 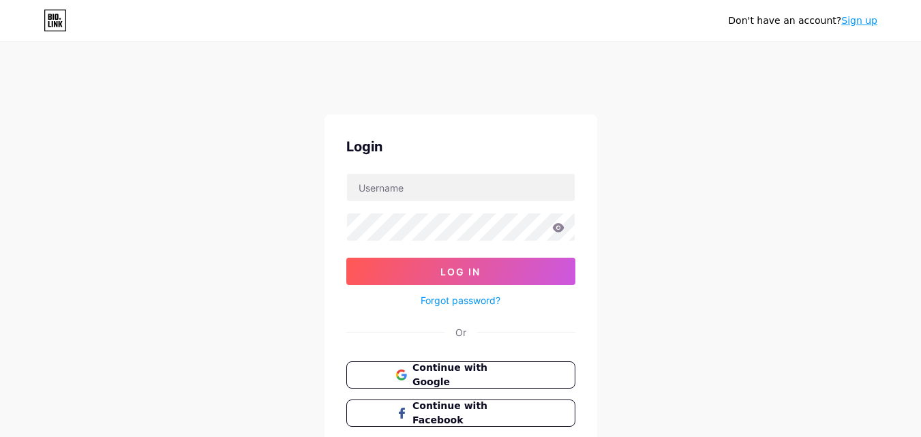 I want to click on button: Continue with Google, so click(x=461, y=375).